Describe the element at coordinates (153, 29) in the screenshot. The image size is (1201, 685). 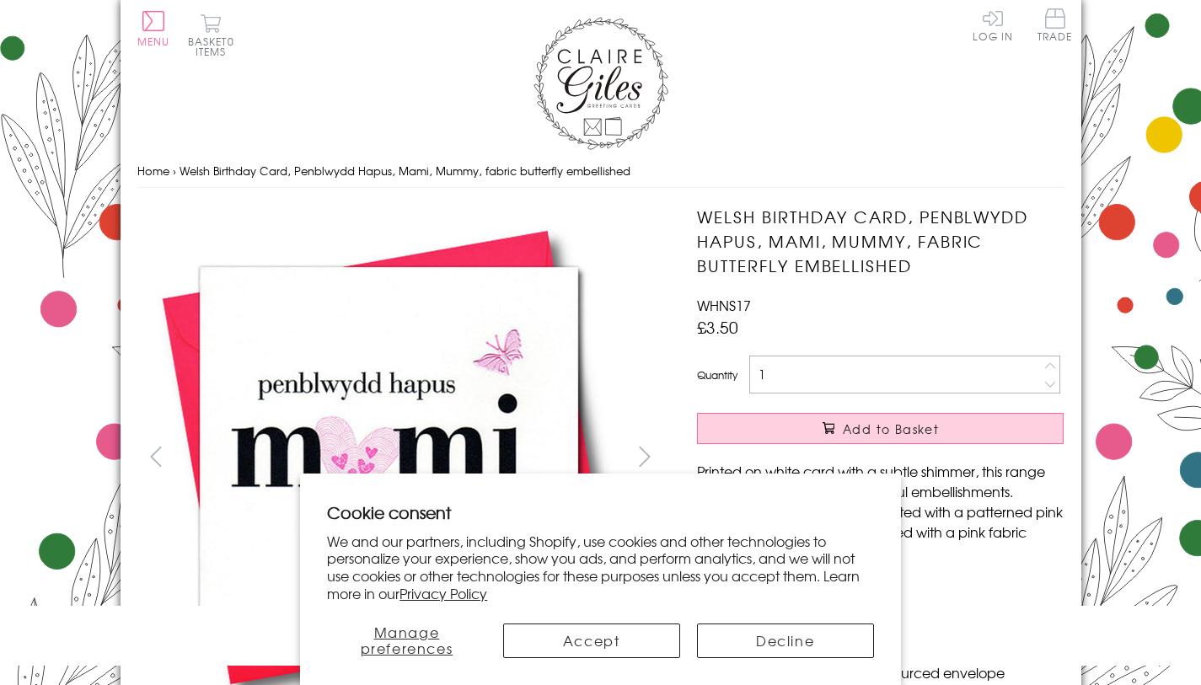
I see `button: Menu` at that location.